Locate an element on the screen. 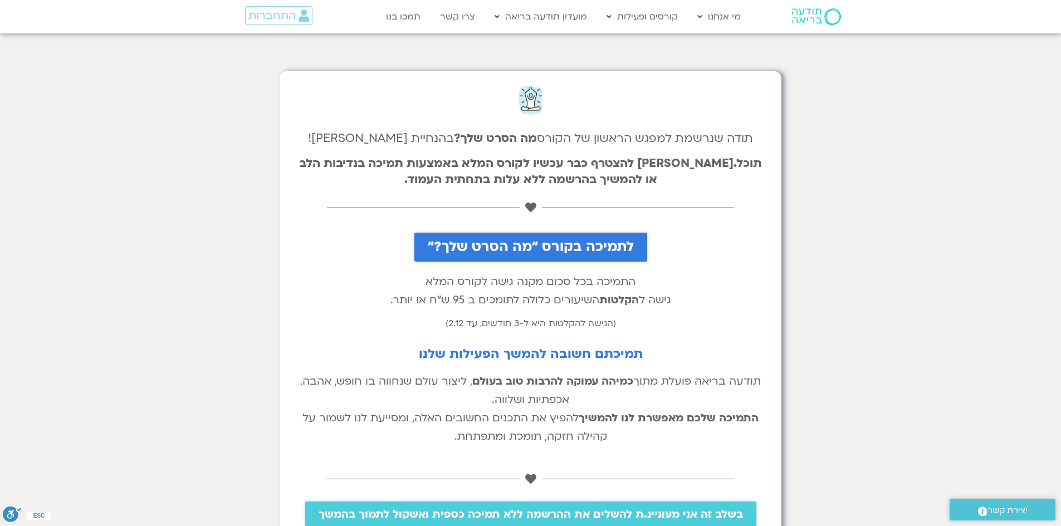 The height and width of the screenshot is (526, 1061). a: יצירת קשר is located at coordinates (1003, 510).